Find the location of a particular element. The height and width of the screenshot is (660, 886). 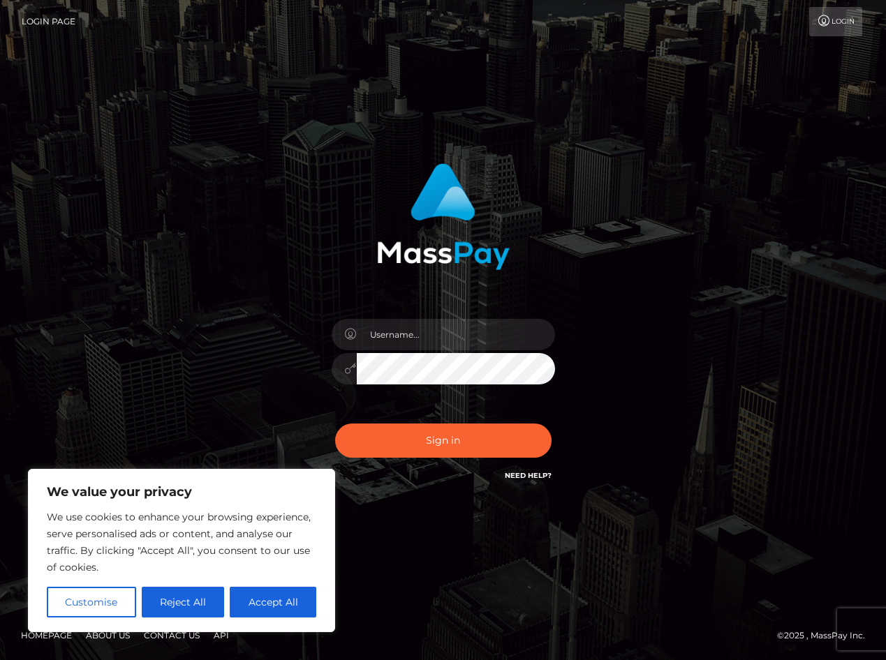

a: API is located at coordinates (221, 635).